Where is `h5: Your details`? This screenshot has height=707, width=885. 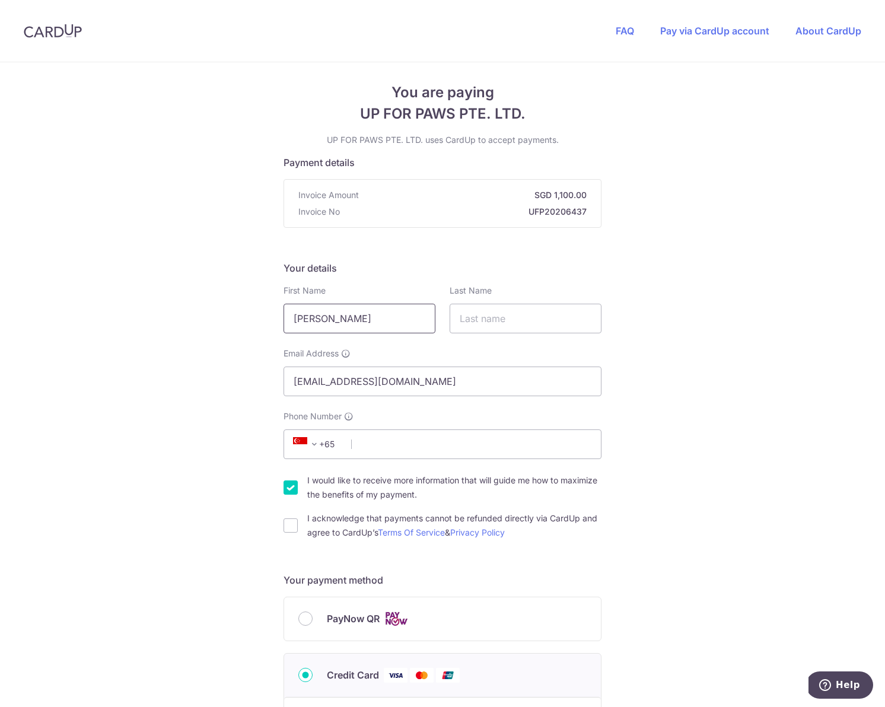
h5: Your details is located at coordinates (443, 268).